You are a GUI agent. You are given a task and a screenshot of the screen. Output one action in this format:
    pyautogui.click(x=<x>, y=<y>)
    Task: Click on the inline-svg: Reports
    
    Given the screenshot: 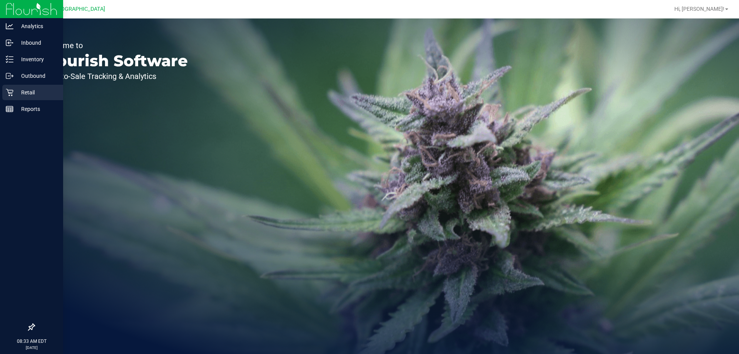 What is the action you would take?
    pyautogui.click(x=10, y=109)
    